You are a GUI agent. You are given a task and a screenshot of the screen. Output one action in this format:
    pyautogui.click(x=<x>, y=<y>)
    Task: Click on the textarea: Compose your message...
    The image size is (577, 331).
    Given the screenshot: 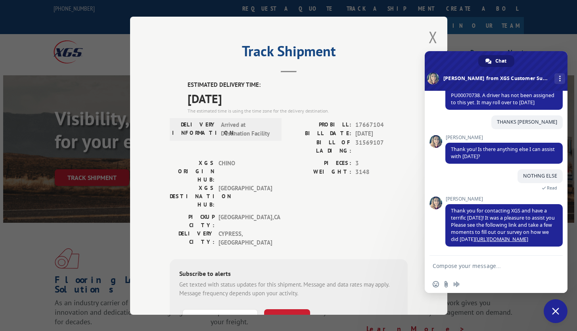 What is the action you would take?
    pyautogui.click(x=488, y=266)
    